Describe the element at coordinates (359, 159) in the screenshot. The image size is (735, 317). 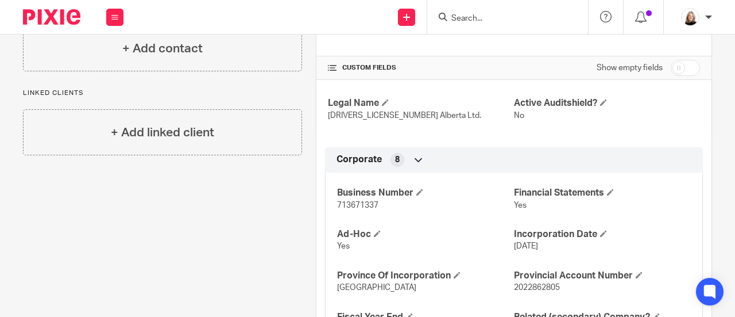
I see `span: Corporate` at that location.